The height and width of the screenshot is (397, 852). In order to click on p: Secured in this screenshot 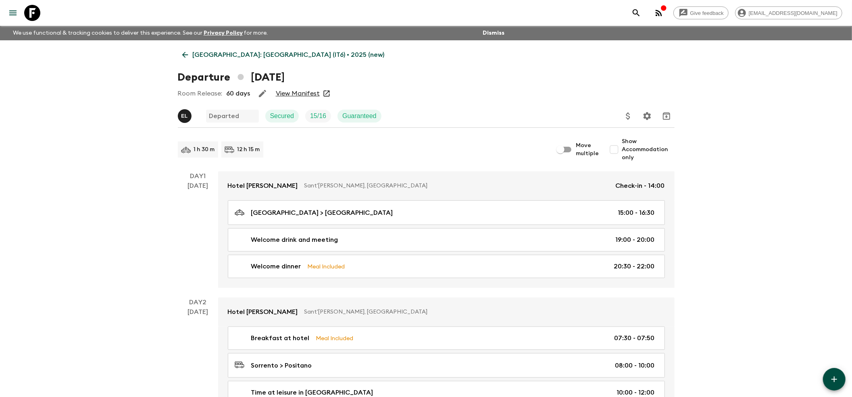, I will do `click(282, 116)`.